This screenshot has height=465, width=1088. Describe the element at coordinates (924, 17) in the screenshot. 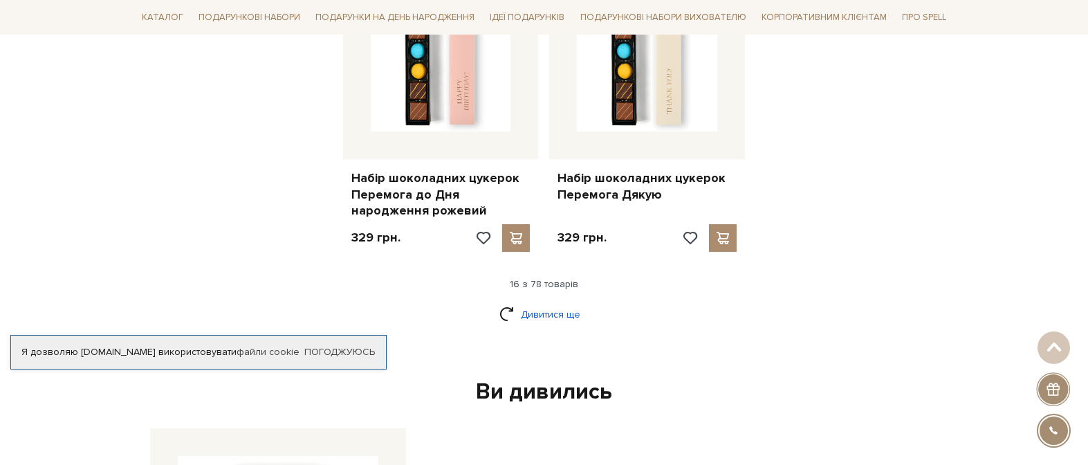

I see `a: Про Spell` at that location.